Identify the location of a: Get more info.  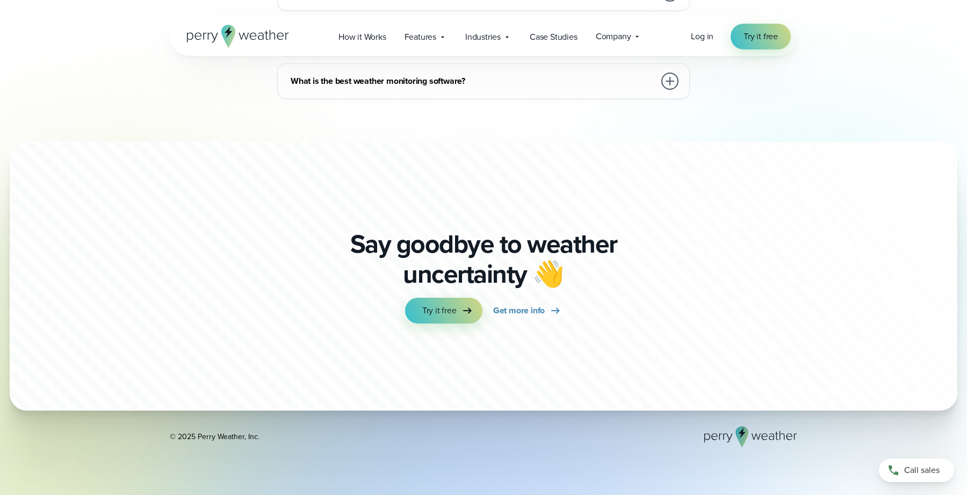
(528, 311).